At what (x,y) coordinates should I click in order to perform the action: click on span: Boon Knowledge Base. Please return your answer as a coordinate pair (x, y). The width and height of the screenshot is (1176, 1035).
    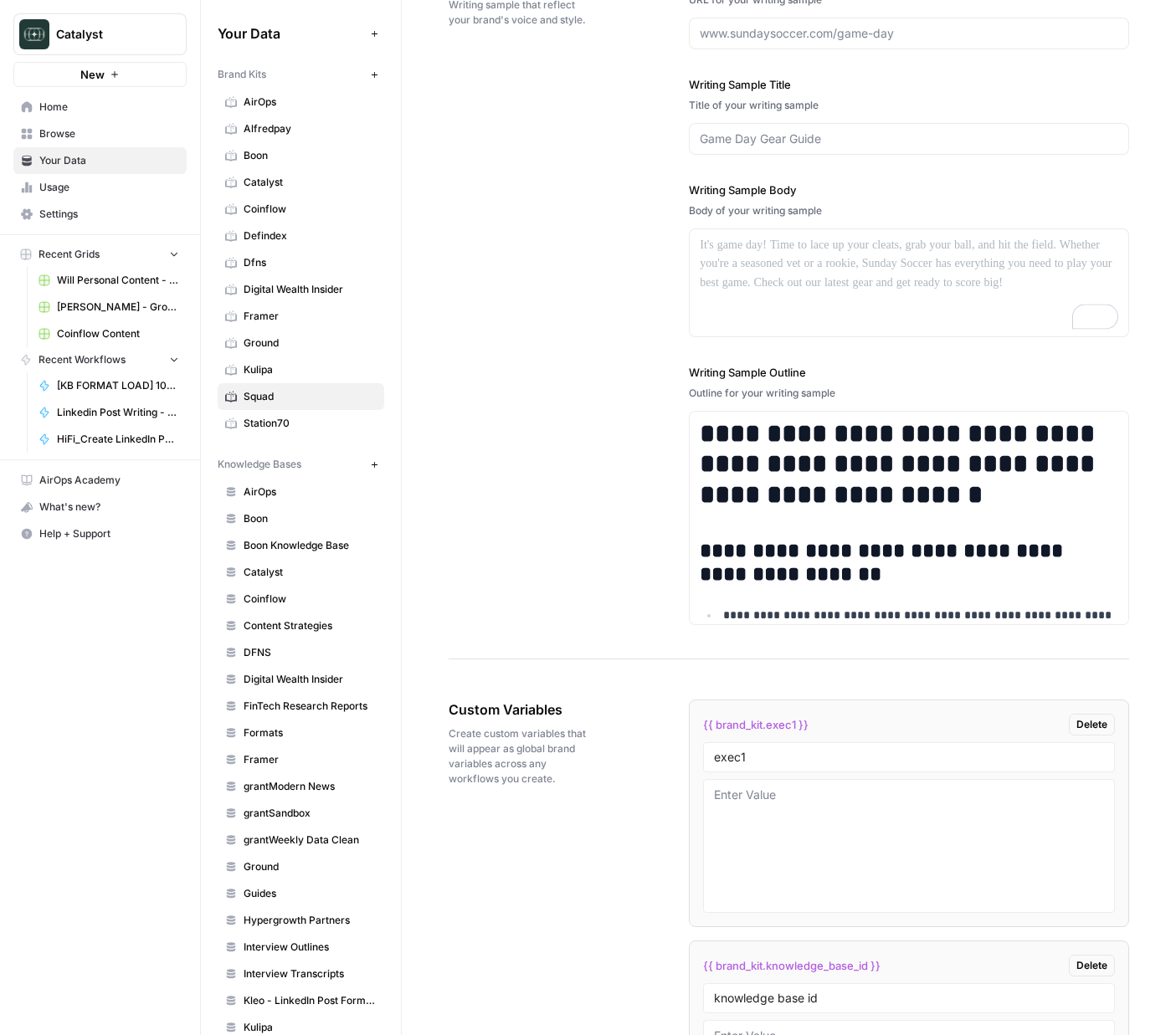
    Looking at the image, I should click on (310, 546).